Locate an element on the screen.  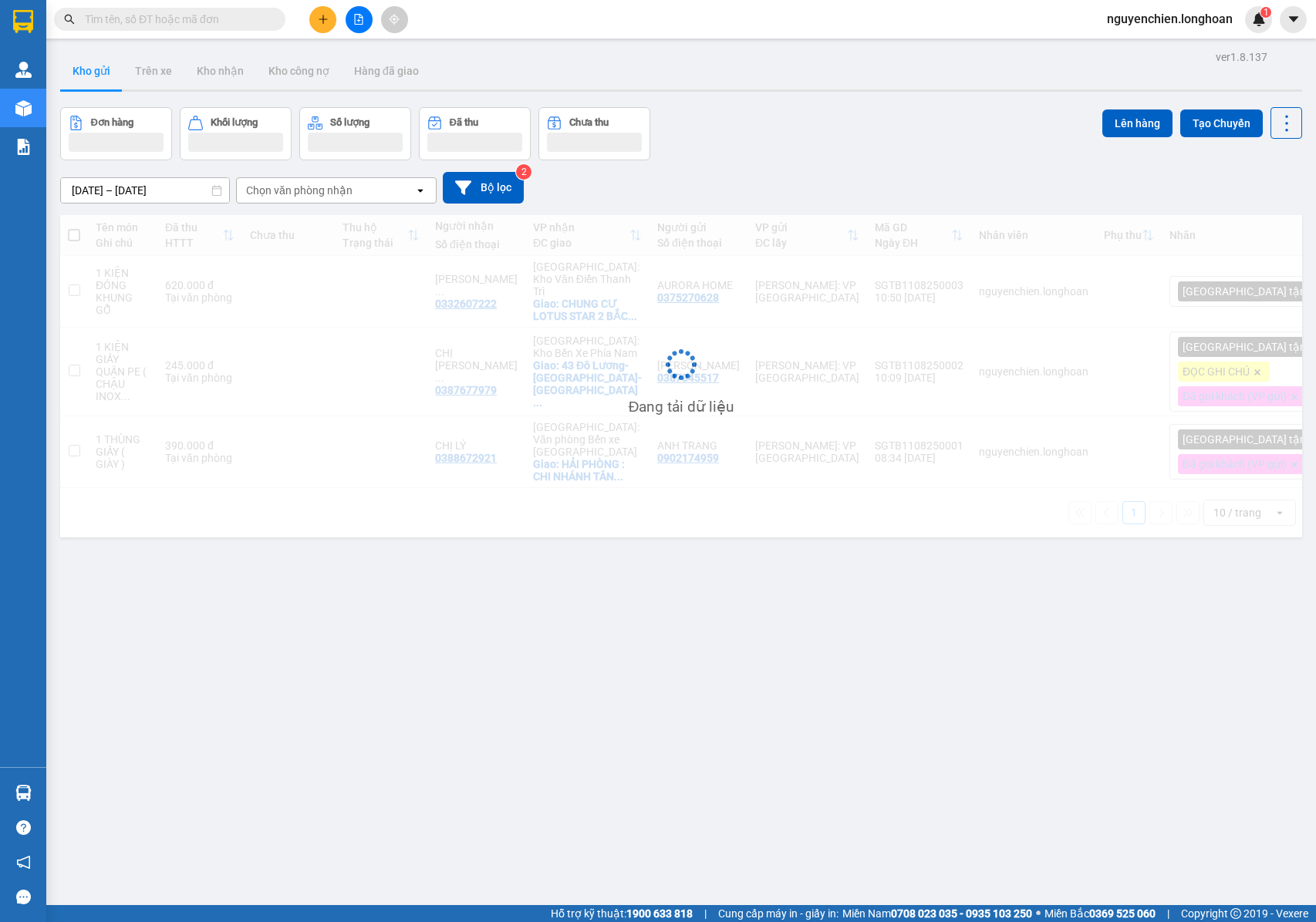
div: Chưa thu is located at coordinates (588, 123).